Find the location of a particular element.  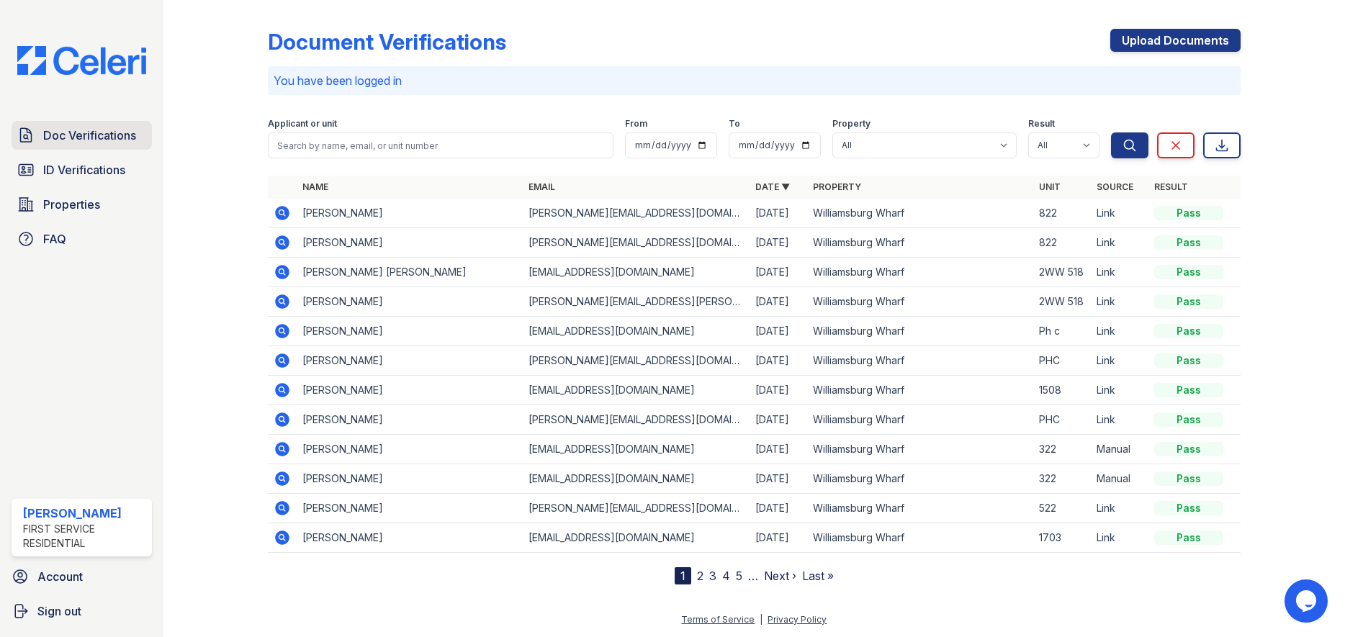

a: Terms of Service is located at coordinates (718, 619).